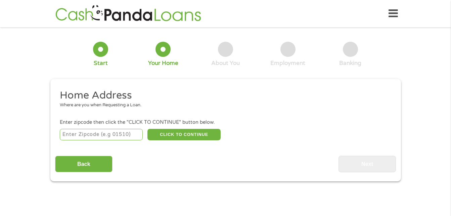  What do you see at coordinates (163, 63) in the screenshot?
I see `div: Your Home` at bounding box center [163, 63].